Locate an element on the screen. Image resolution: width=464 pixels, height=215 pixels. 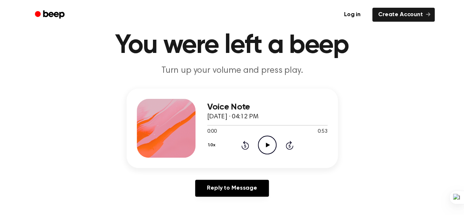
a: Create Account is located at coordinates (404, 15).